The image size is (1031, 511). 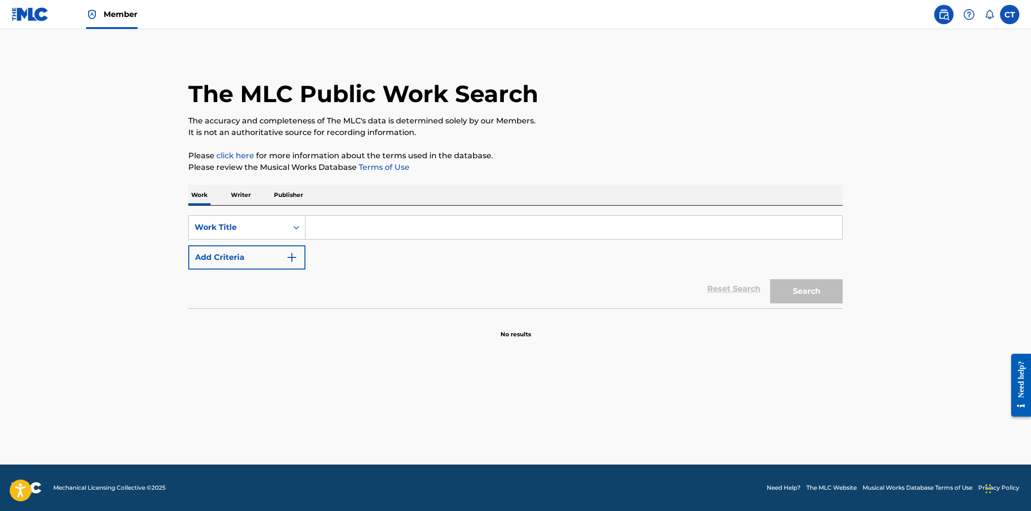 I want to click on p: No results, so click(x=516, y=329).